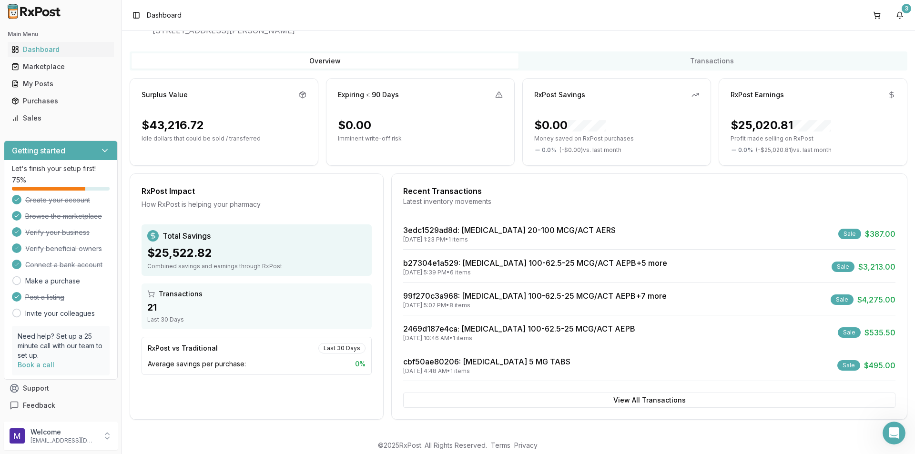 The height and width of the screenshot is (454, 915). Describe the element at coordinates (164, 15) in the screenshot. I see `nav: breadcrumb` at that location.